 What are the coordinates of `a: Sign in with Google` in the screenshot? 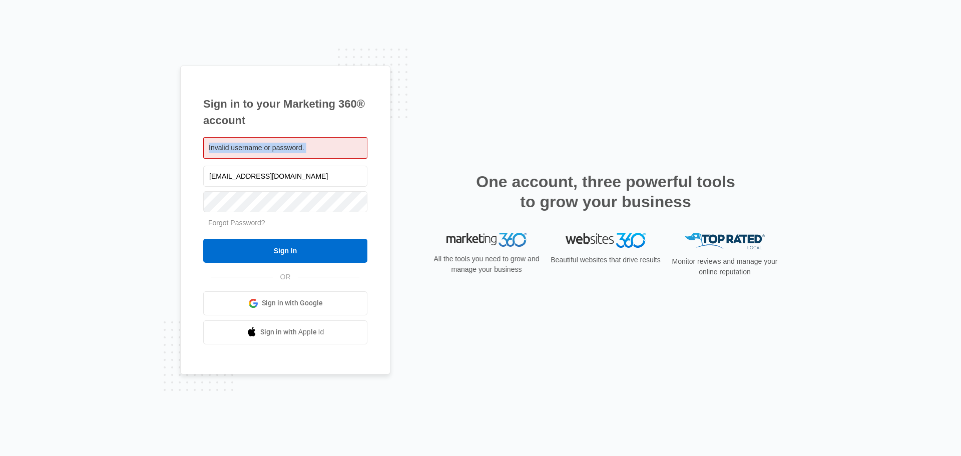 It's located at (285, 303).